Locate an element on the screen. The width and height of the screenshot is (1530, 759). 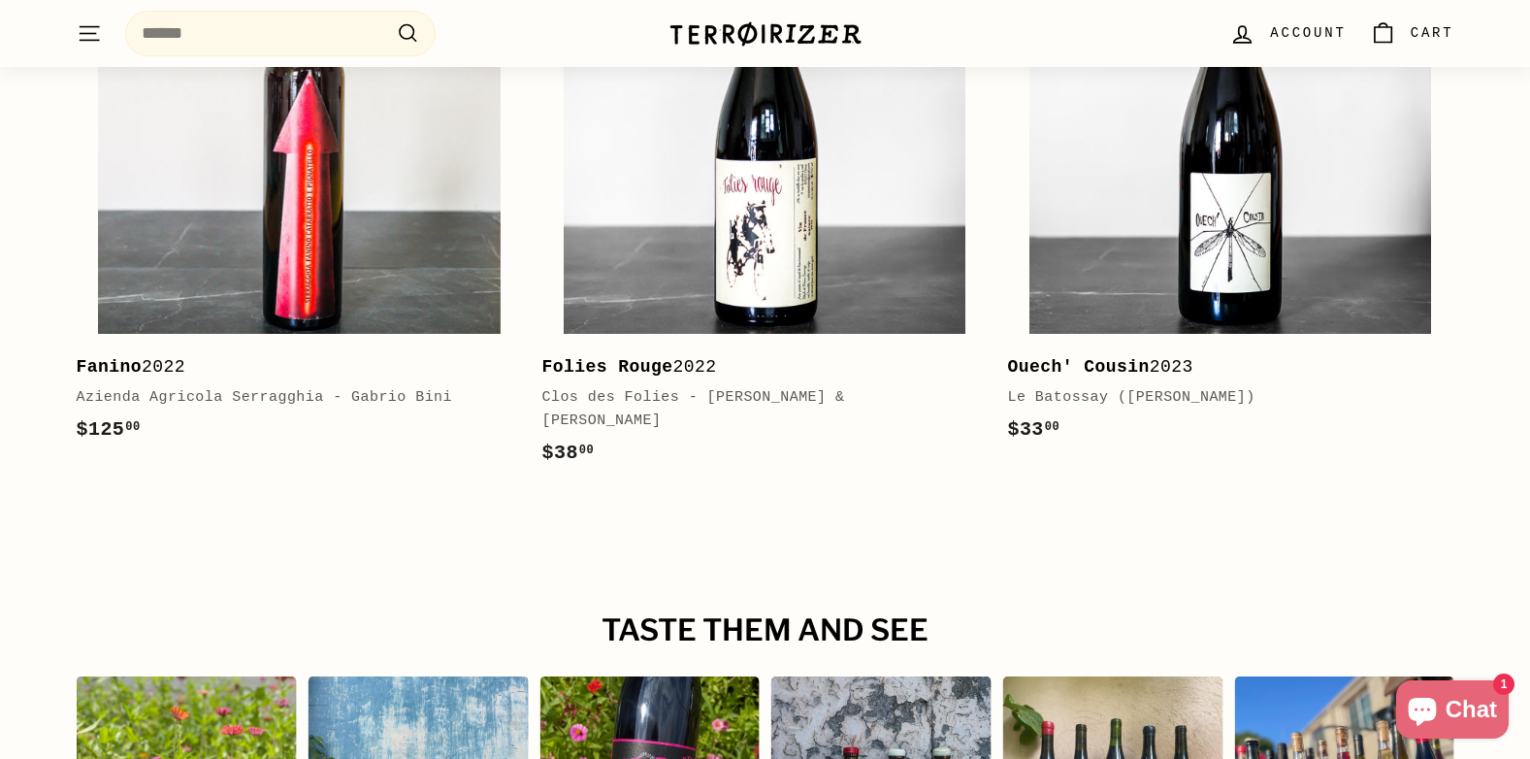
span: $125 is located at coordinates (109, 429).